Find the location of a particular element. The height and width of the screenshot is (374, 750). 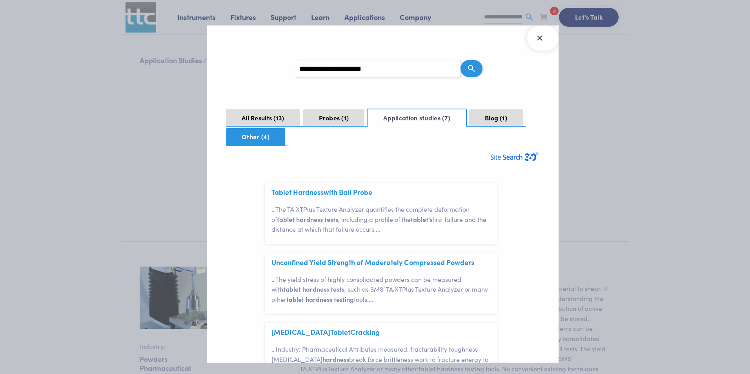

a: Tablet Hardnesswith Ball Probe is located at coordinates (321, 192).